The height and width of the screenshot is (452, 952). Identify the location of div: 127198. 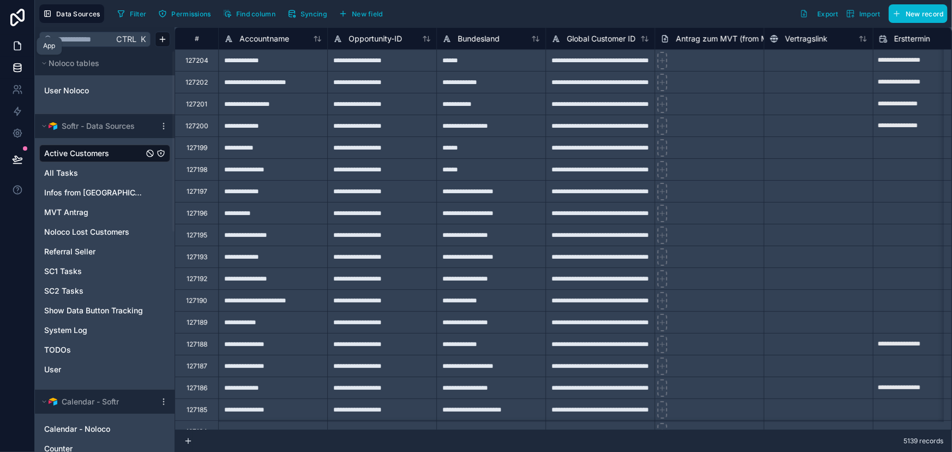
(197, 170).